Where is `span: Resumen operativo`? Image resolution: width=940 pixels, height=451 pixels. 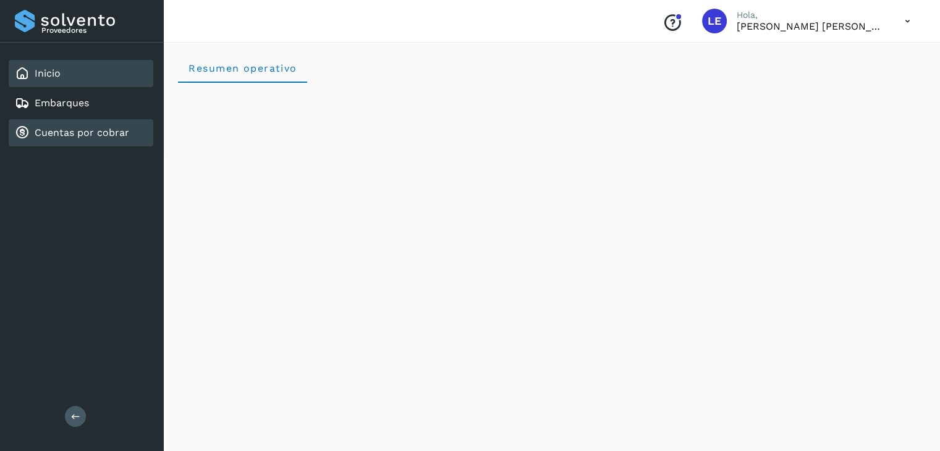
span: Resumen operativo is located at coordinates (242, 68).